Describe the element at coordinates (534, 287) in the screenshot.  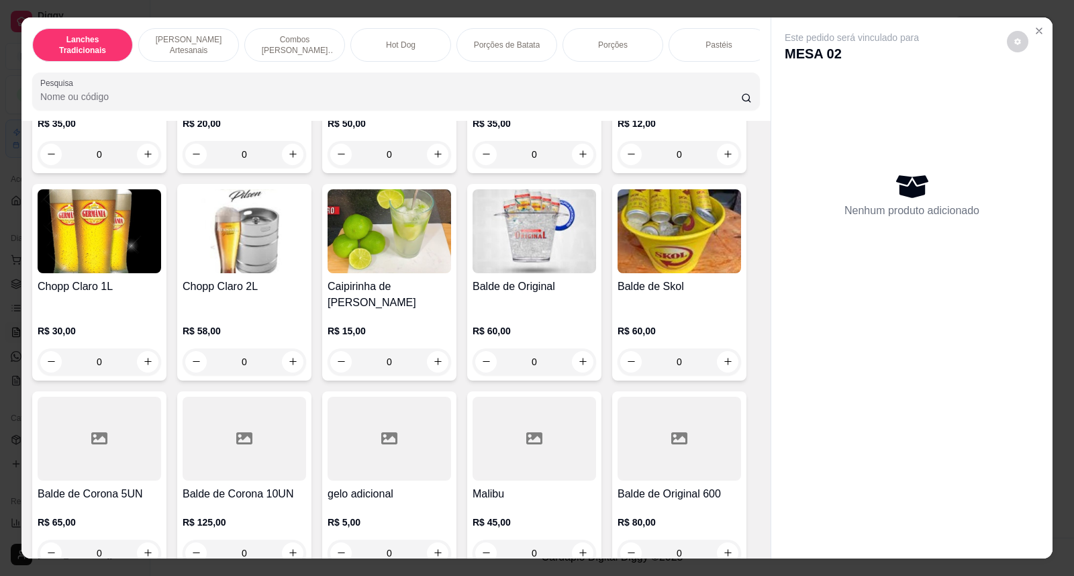
I see `h4: Balde de Original` at that location.